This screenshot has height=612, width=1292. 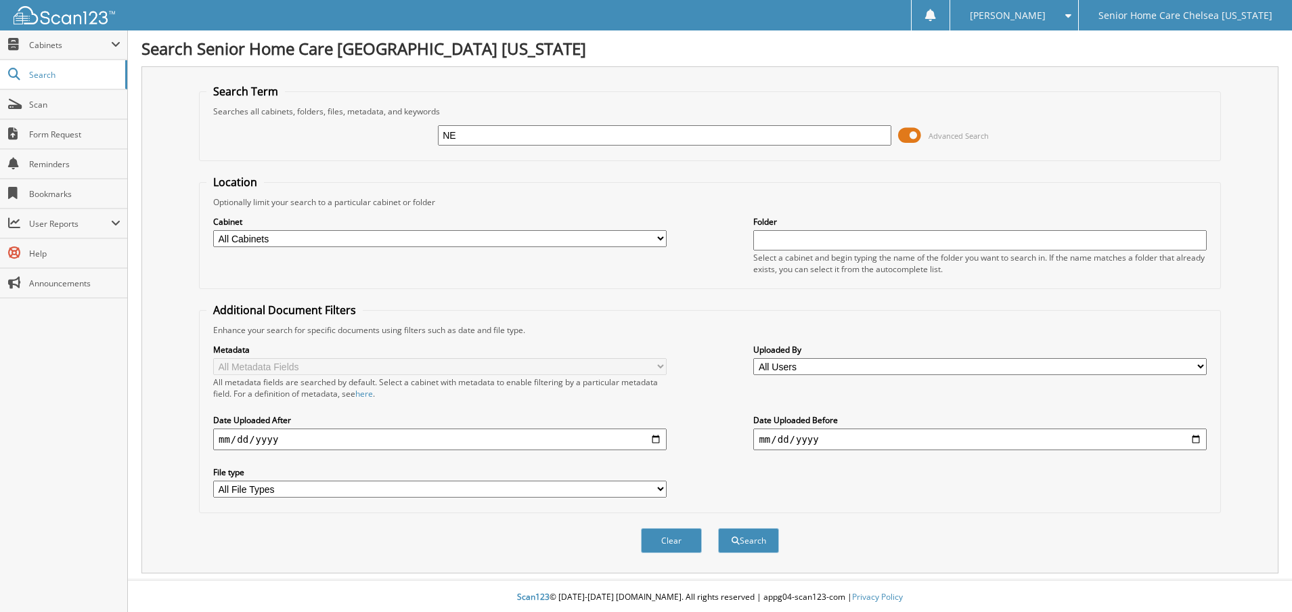 What do you see at coordinates (959, 135) in the screenshot?
I see `span: Advanced Search` at bounding box center [959, 135].